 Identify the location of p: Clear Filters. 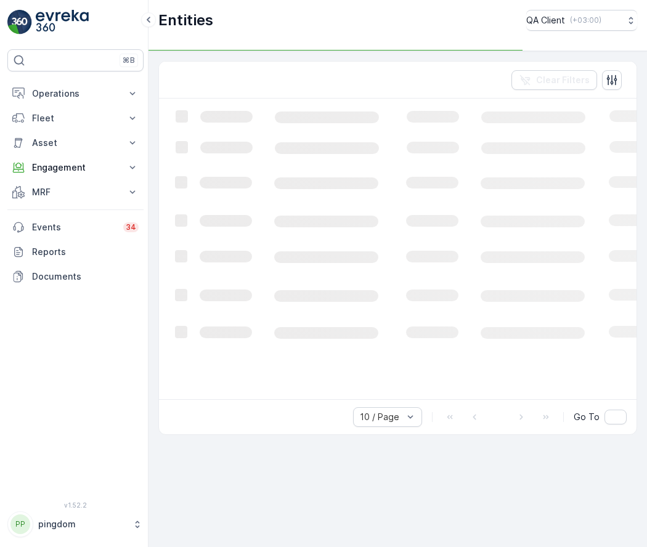
(563, 80).